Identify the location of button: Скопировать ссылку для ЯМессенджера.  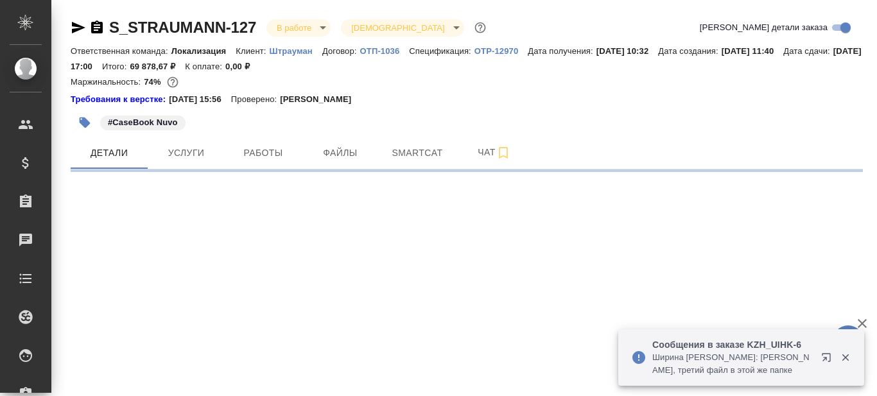
(78, 28).